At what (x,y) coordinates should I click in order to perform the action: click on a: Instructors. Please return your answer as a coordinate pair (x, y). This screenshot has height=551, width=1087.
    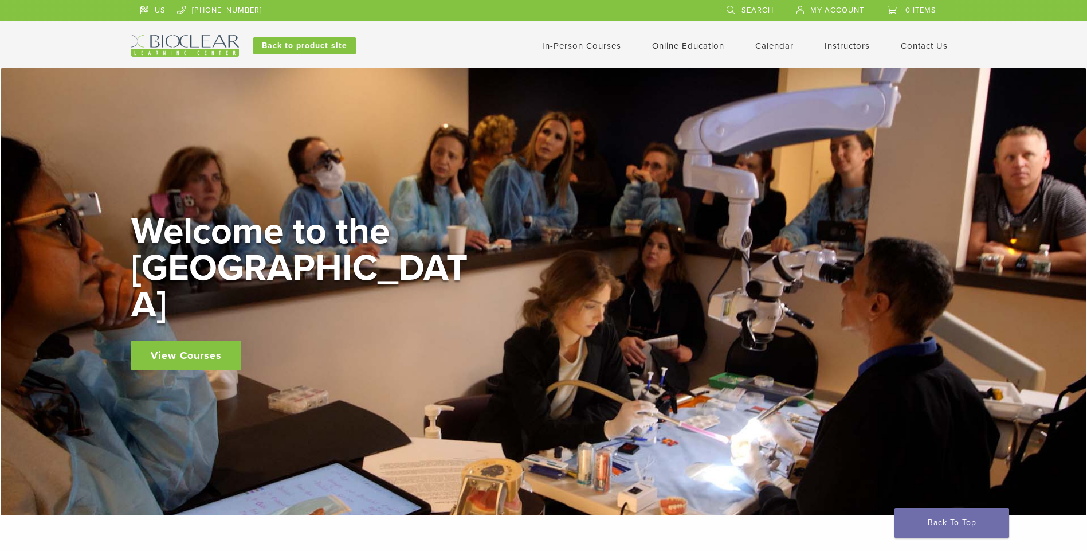
    Looking at the image, I should click on (847, 46).